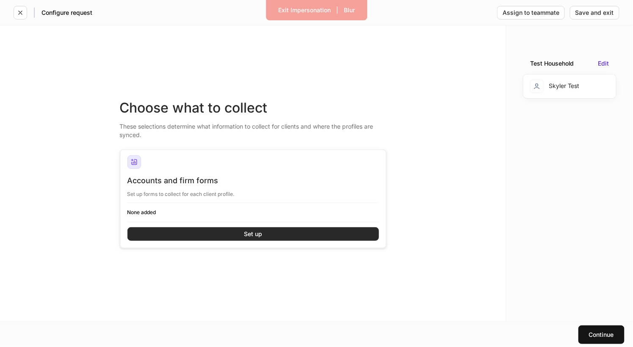 The image size is (633, 347). What do you see at coordinates (604, 64) in the screenshot?
I see `div: Edit` at bounding box center [604, 64].